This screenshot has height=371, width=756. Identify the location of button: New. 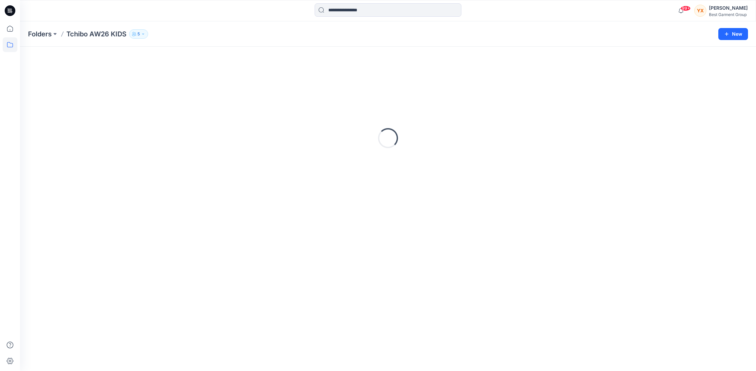
(733, 34).